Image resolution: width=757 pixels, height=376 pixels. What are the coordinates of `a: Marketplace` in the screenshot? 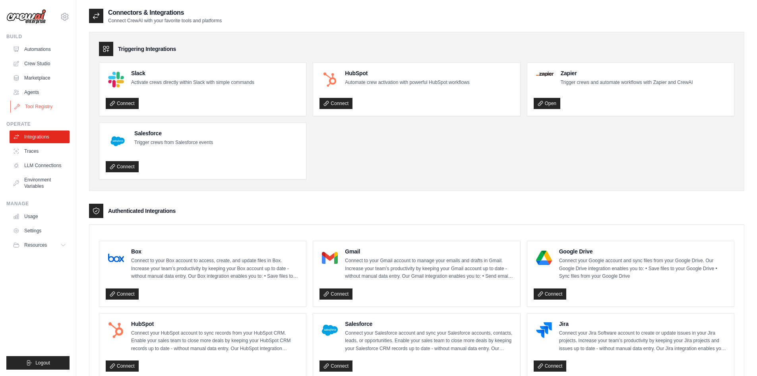 It's located at (39, 78).